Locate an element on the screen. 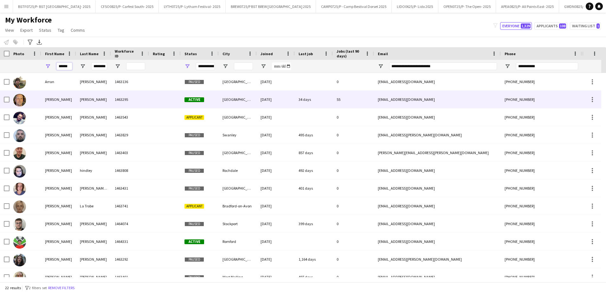 This screenshot has width=606, height=293. input: City Filter Input is located at coordinates (243, 66).